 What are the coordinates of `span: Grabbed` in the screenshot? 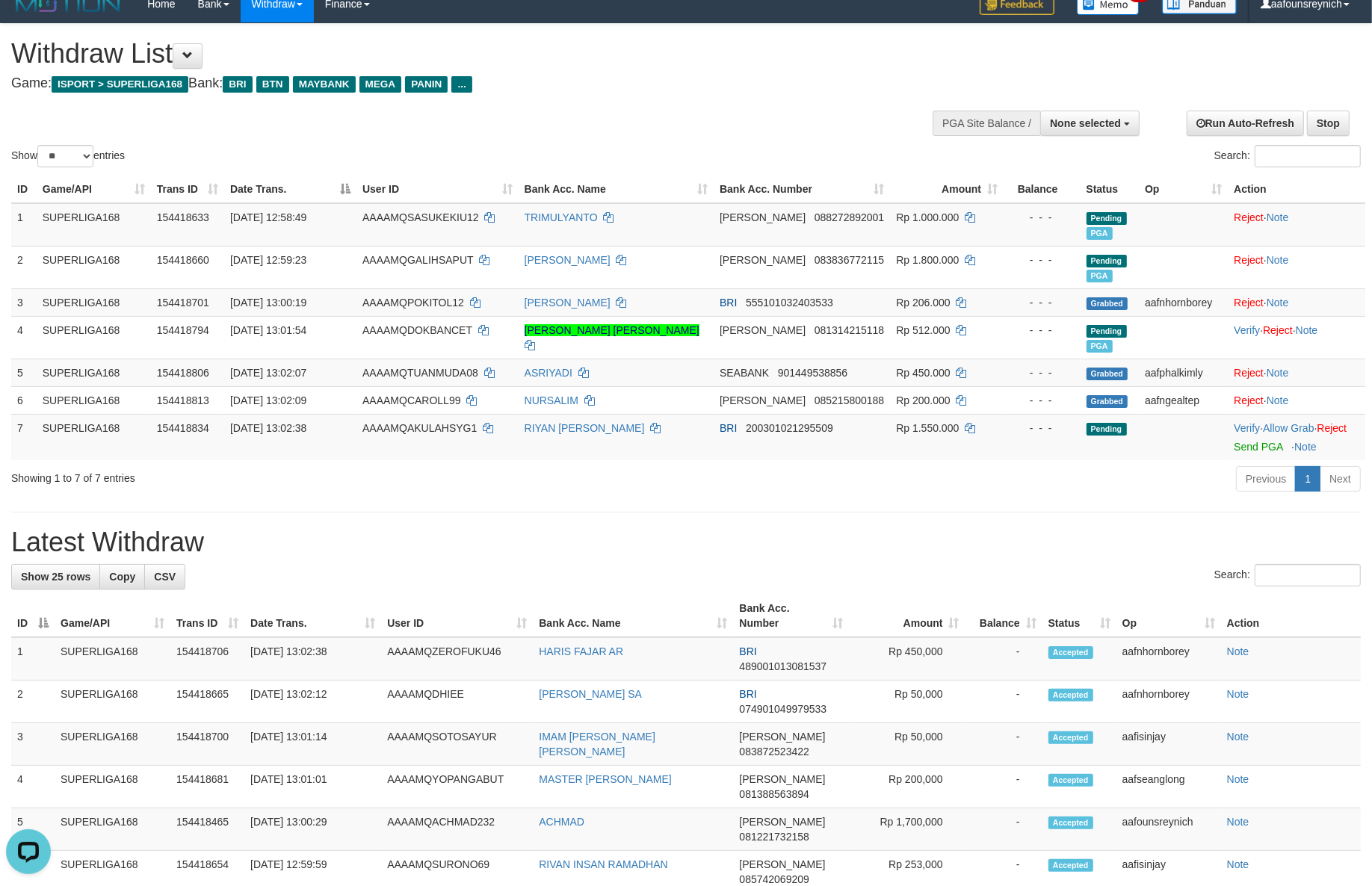 It's located at (1107, 401).